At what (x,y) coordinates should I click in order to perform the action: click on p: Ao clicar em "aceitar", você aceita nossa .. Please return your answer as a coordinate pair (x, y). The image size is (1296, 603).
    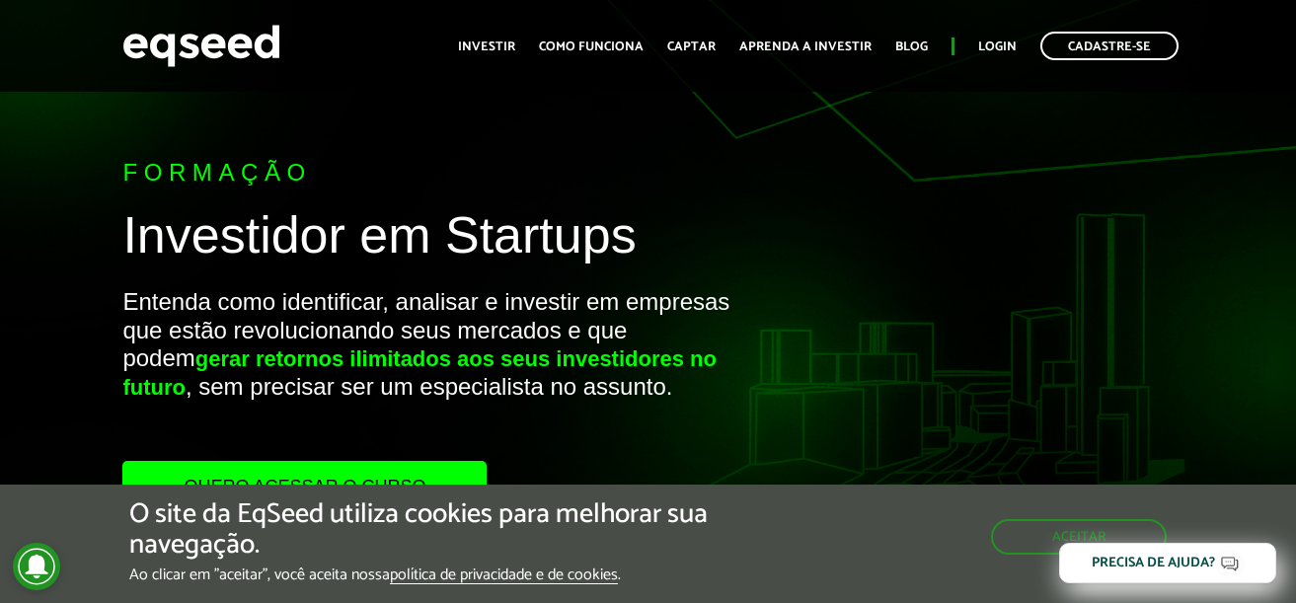
    Looking at the image, I should click on (440, 575).